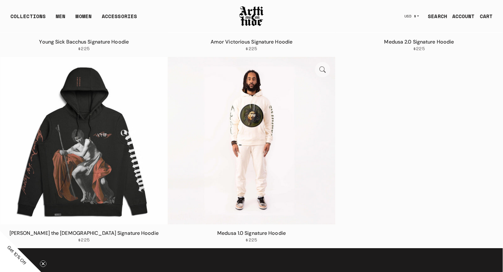 The image size is (503, 272). I want to click on a: MEN, so click(61, 19).